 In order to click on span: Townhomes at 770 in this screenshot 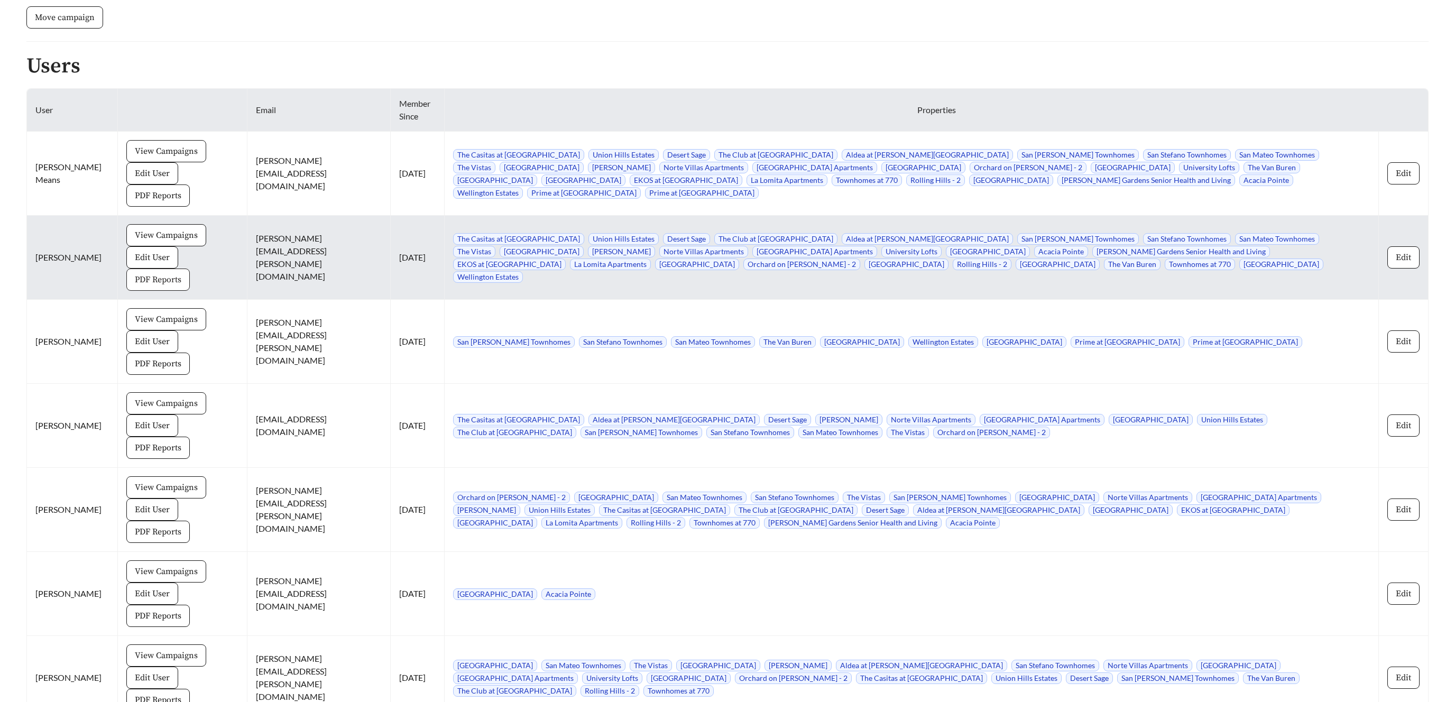, I will do `click(724, 523)`.